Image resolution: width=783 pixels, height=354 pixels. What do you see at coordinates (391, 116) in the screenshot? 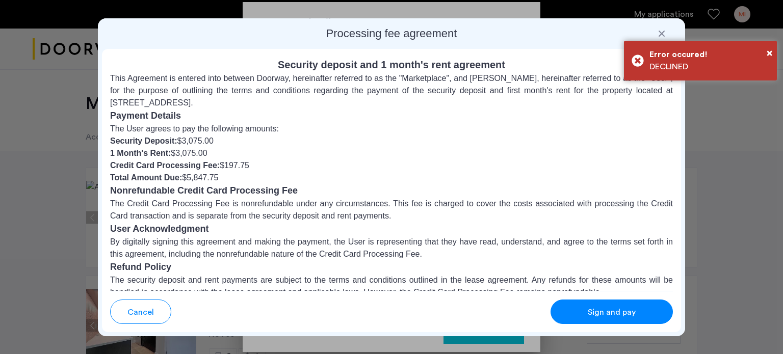
I see `h3: Payment Details` at bounding box center [391, 116].